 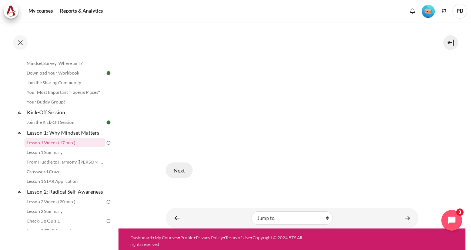 I want to click on a: Level #1, so click(x=428, y=11).